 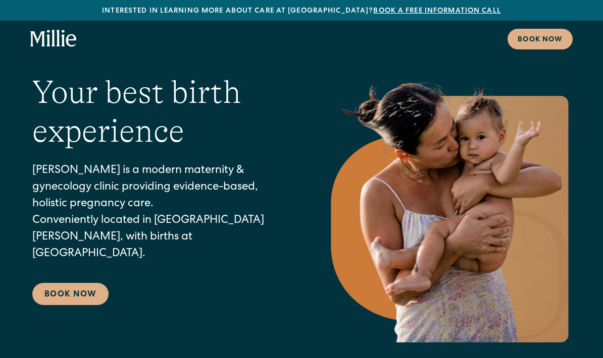 What do you see at coordinates (53, 39) in the screenshot?
I see `a: home` at bounding box center [53, 39].